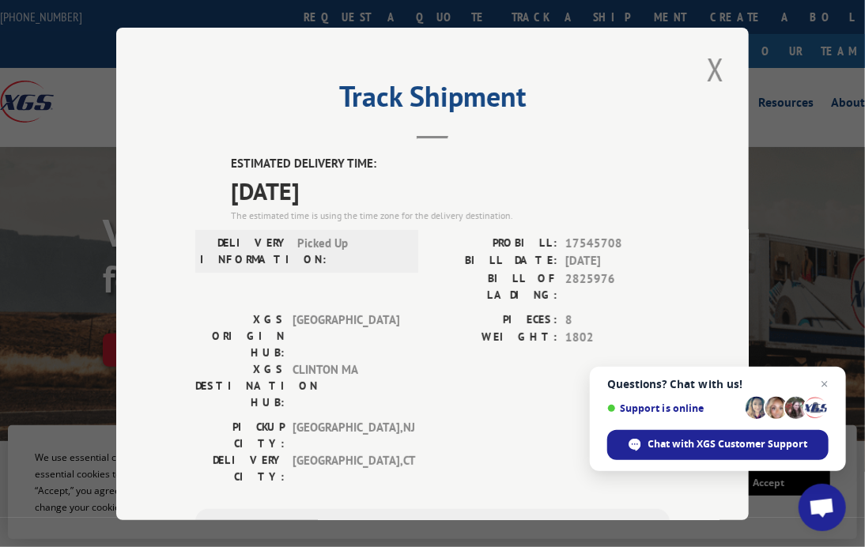  What do you see at coordinates (433, 100) in the screenshot?
I see `h2: Track Shipment` at bounding box center [433, 100].